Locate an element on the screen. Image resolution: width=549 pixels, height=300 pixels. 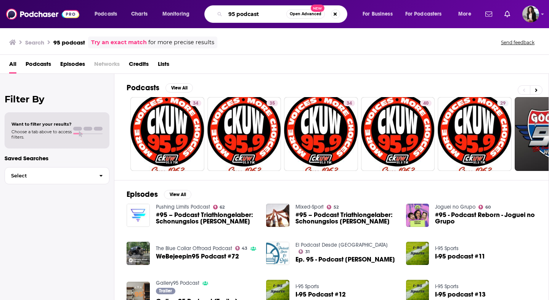
span: I-95 Podcast #12 is located at coordinates (320, 295).